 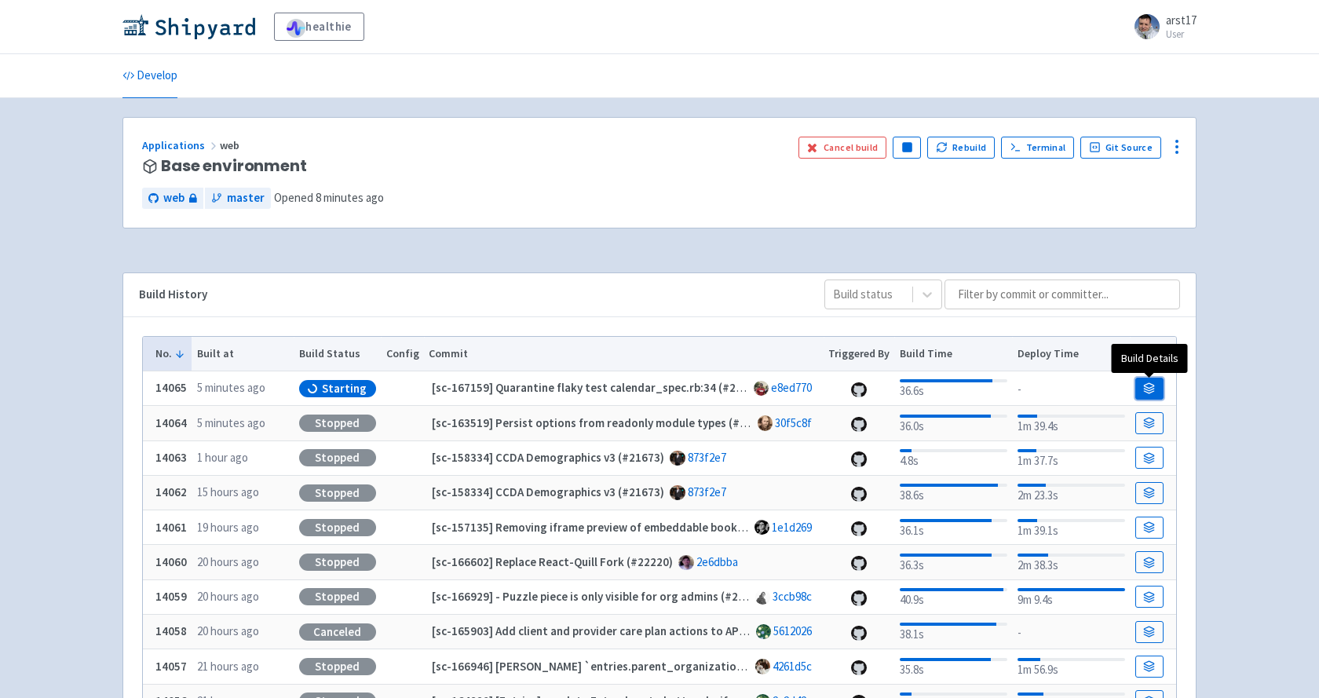 I want to click on b: 14063, so click(x=171, y=457).